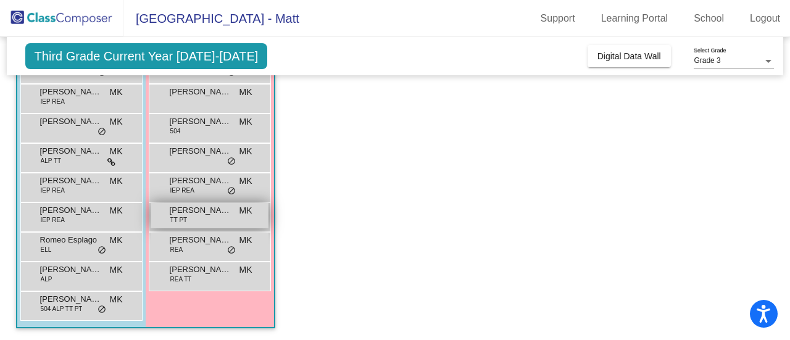 The image size is (790, 340). Describe the element at coordinates (764, 19) in the screenshot. I see `a: Logout` at that location.